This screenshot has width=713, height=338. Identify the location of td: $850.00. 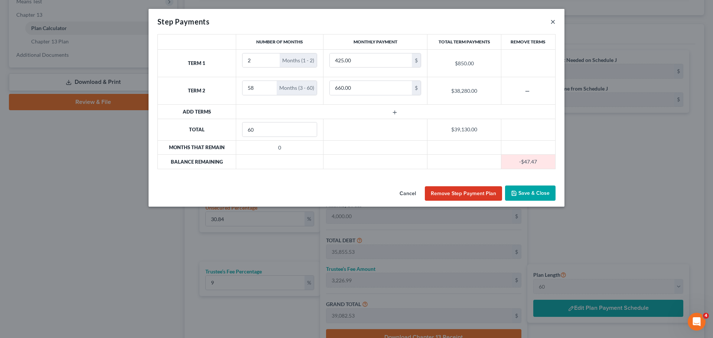
(464, 63).